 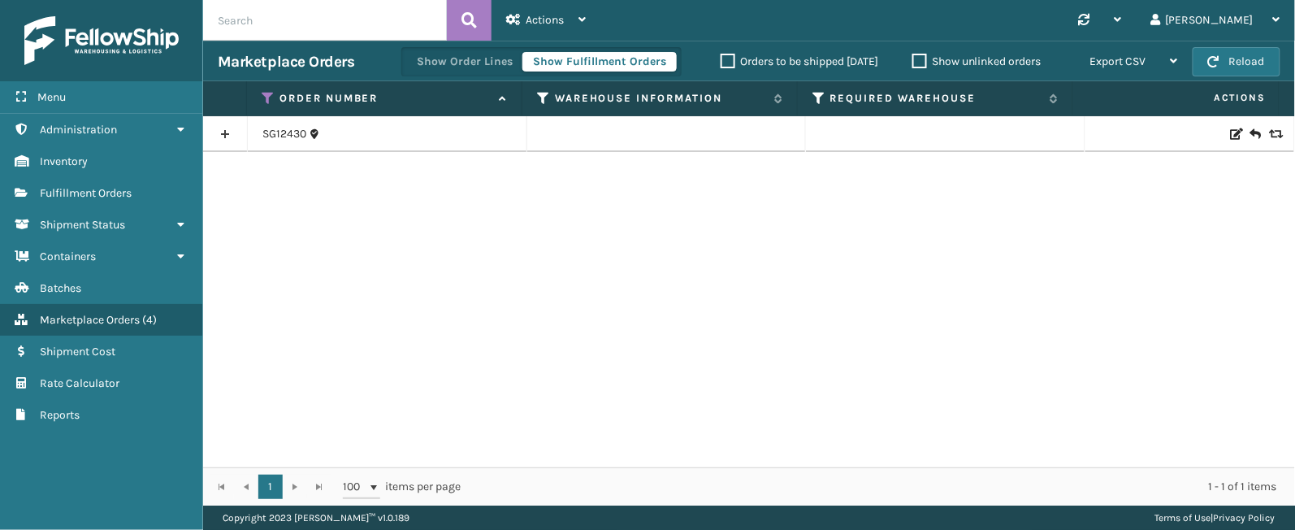 I want to click on span: Containers, so click(x=67, y=256).